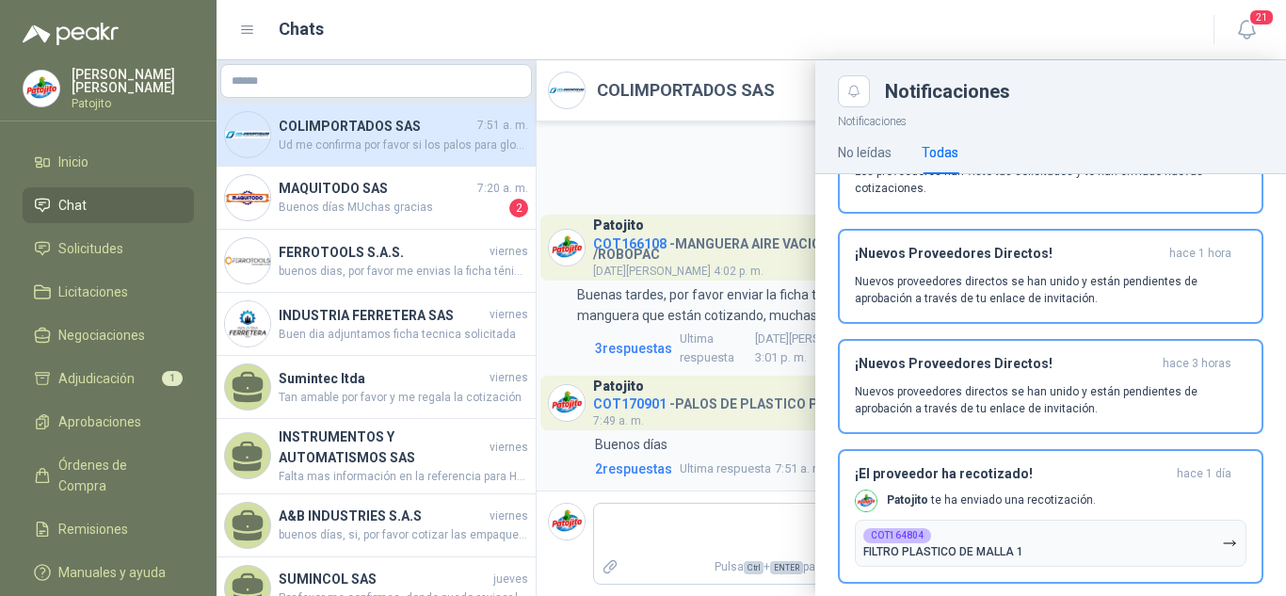  What do you see at coordinates (108, 573) in the screenshot?
I see `a: Manuales y ayuda` at bounding box center [108, 573].